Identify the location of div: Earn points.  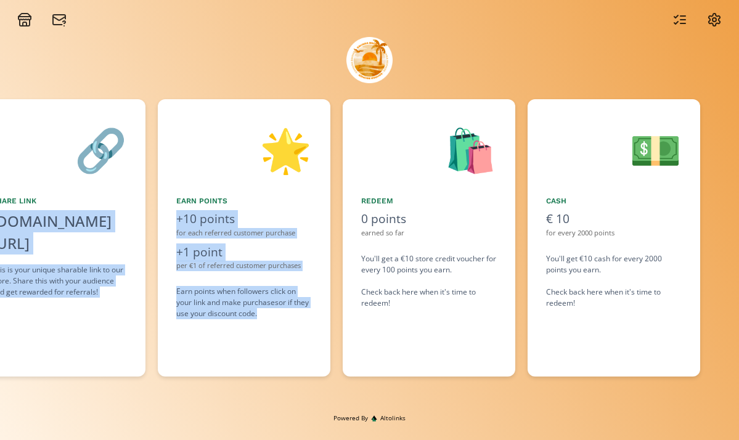
(244, 201).